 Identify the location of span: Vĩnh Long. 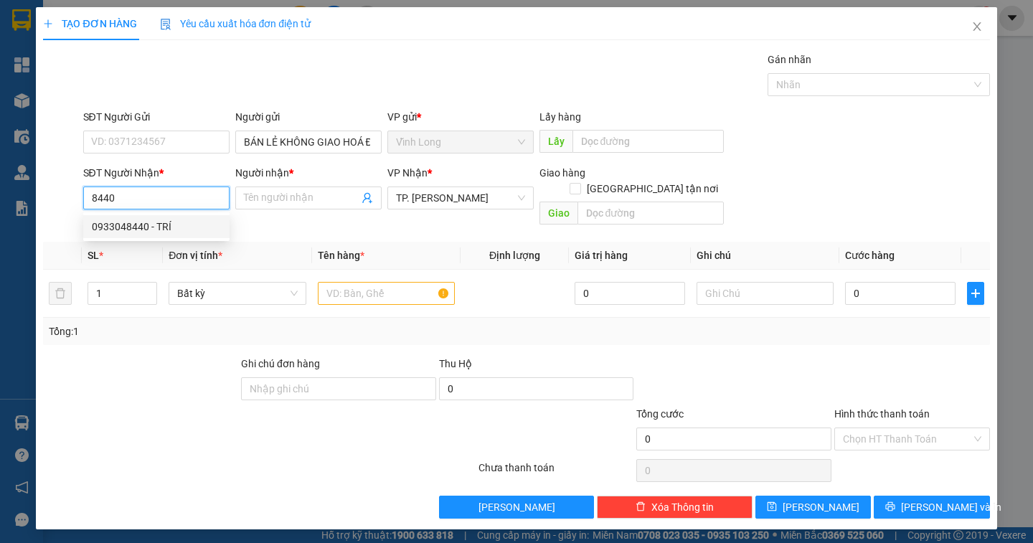
(461, 142).